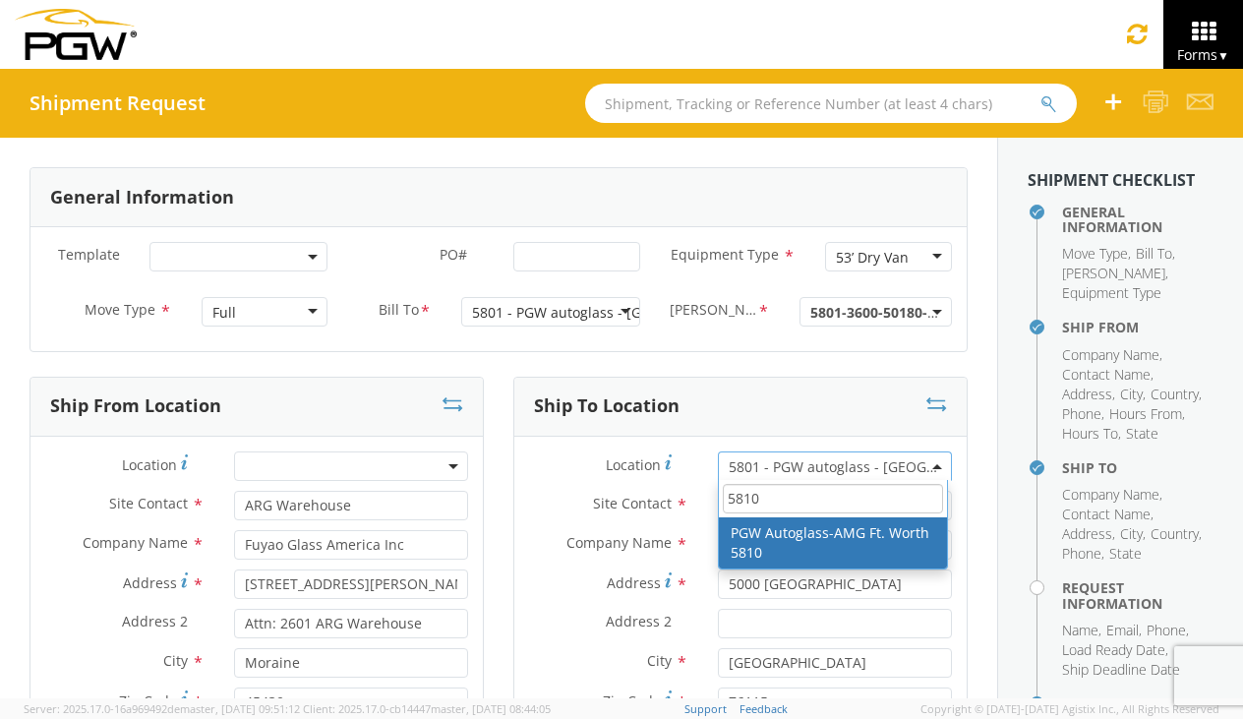  Describe the element at coordinates (705, 708) in the screenshot. I see `a: Support` at that location.